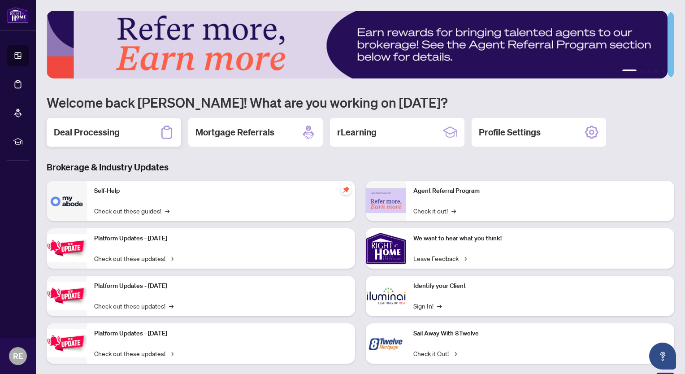  What do you see at coordinates (656, 71) in the screenshot?
I see `button: 4` at bounding box center [656, 71].